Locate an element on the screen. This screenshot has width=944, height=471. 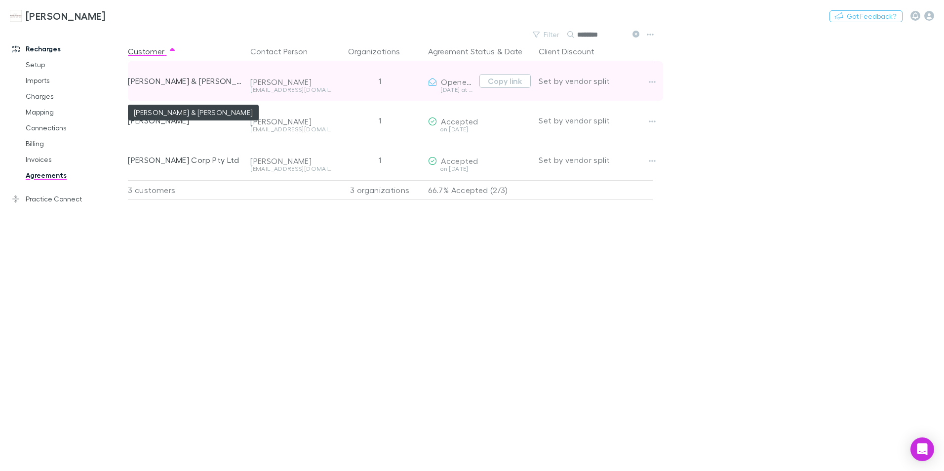
button: Copy link is located at coordinates (505, 81).